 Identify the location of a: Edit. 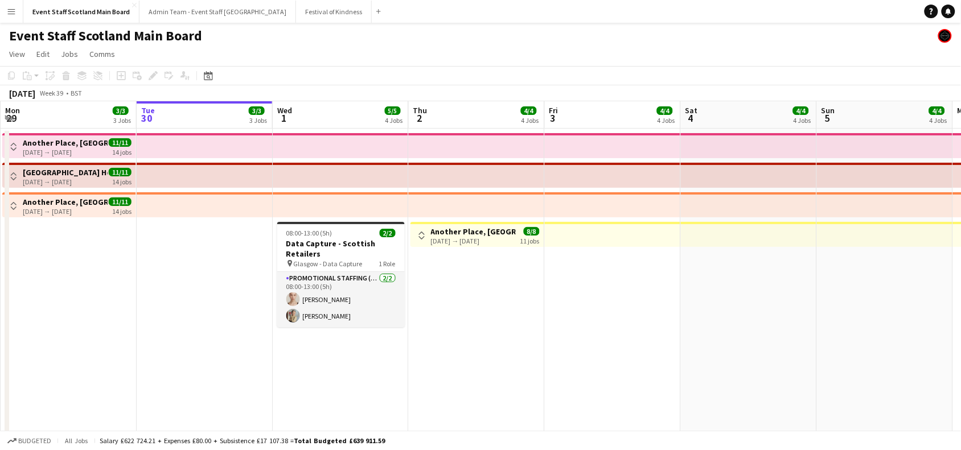
(43, 54).